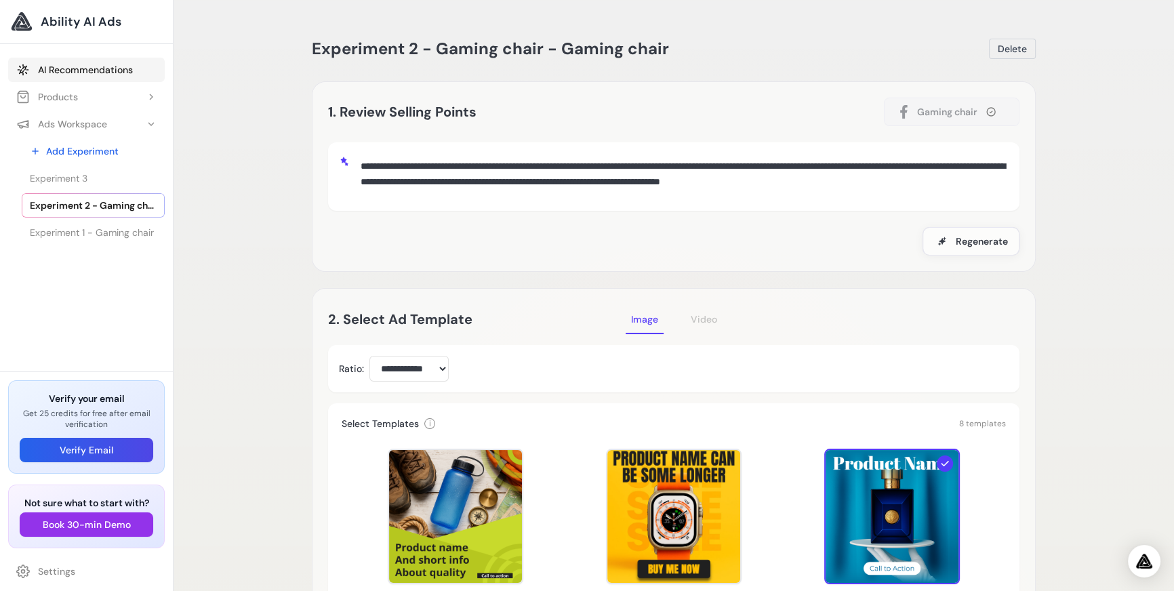  I want to click on p: Get 25 credits for free after email verification, so click(86, 419).